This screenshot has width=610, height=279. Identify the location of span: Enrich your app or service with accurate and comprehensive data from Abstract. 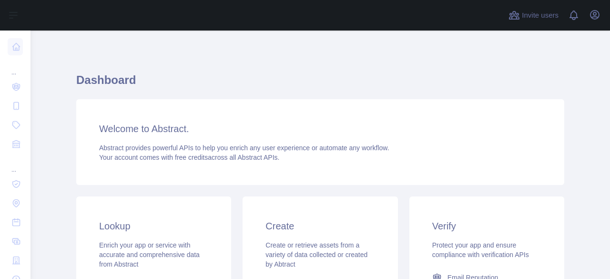
(149, 254).